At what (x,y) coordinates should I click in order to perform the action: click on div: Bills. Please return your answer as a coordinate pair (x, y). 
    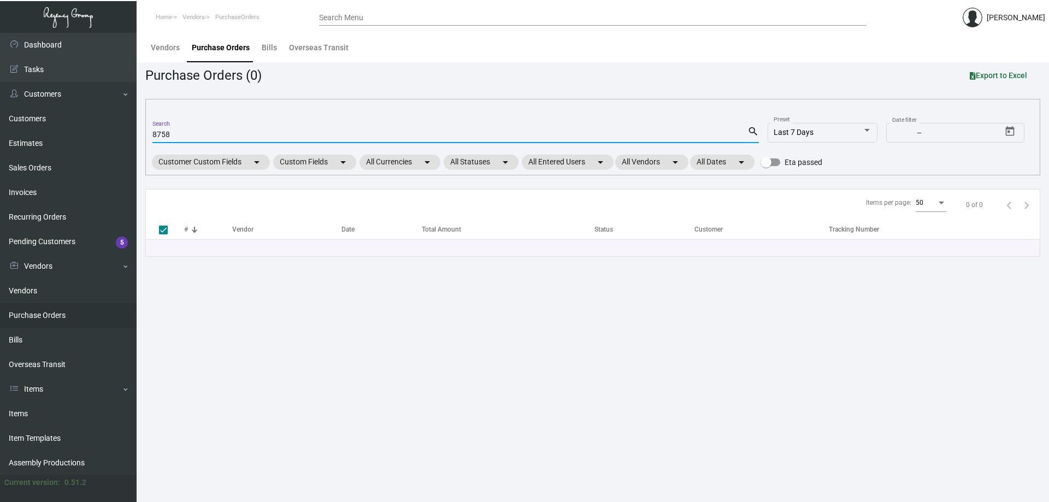
    Looking at the image, I should click on (269, 48).